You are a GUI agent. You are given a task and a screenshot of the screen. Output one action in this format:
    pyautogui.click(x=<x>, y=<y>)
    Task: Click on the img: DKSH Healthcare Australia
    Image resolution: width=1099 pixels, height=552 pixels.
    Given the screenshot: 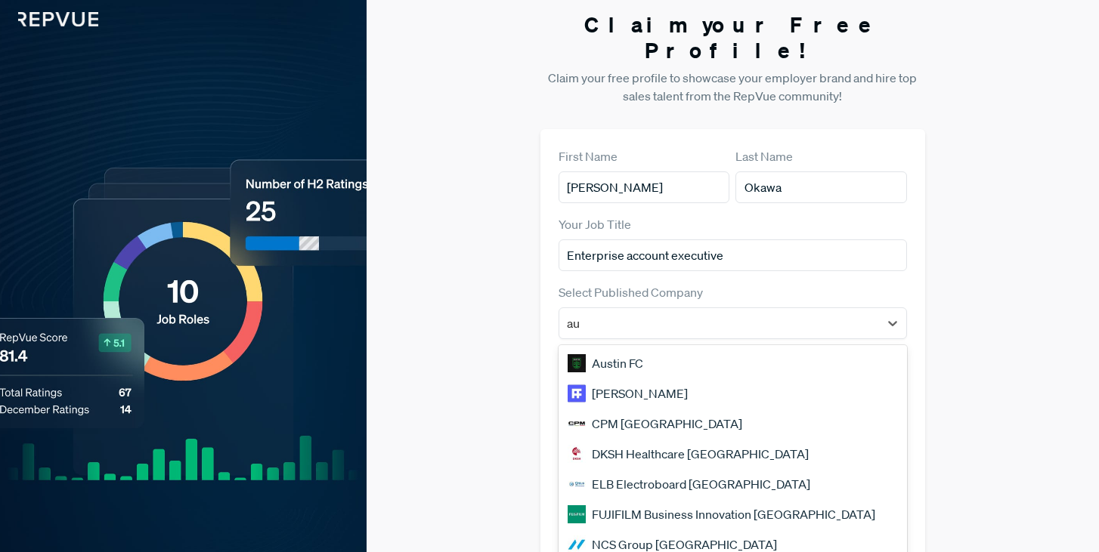 What is the action you would take?
    pyautogui.click(x=577, y=454)
    